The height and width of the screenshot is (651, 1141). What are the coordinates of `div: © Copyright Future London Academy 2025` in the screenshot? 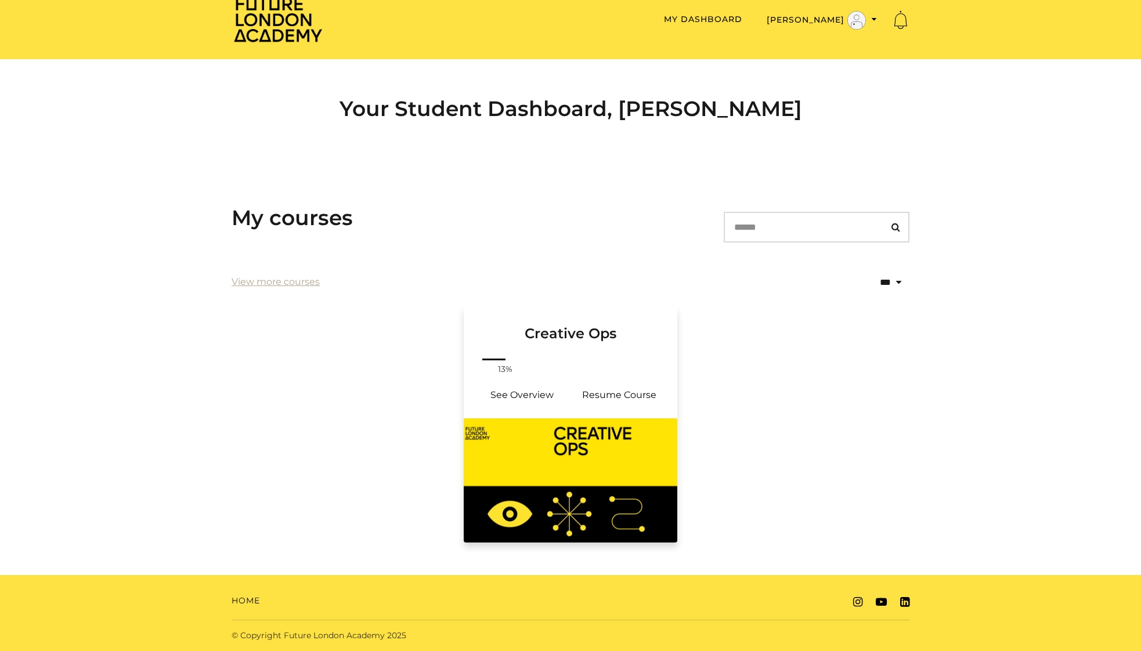 It's located at (396, 636).